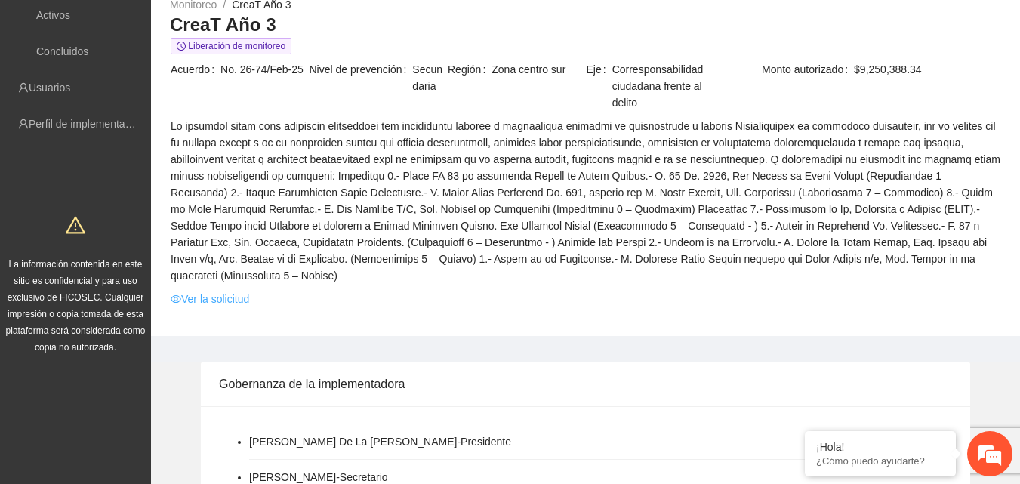  What do you see at coordinates (166, 87) in the screenshot?
I see `div: Chatee con nosotros ahora` at bounding box center [166, 87].